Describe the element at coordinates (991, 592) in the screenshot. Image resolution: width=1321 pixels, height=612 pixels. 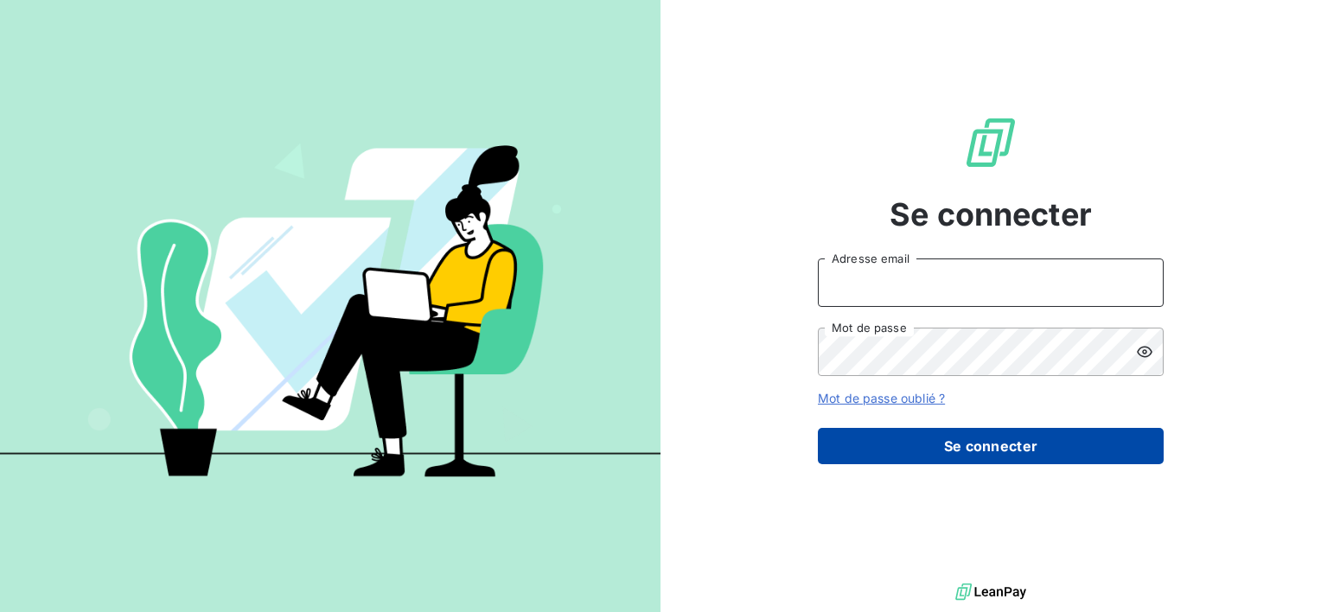
I see `img: logo` at that location.